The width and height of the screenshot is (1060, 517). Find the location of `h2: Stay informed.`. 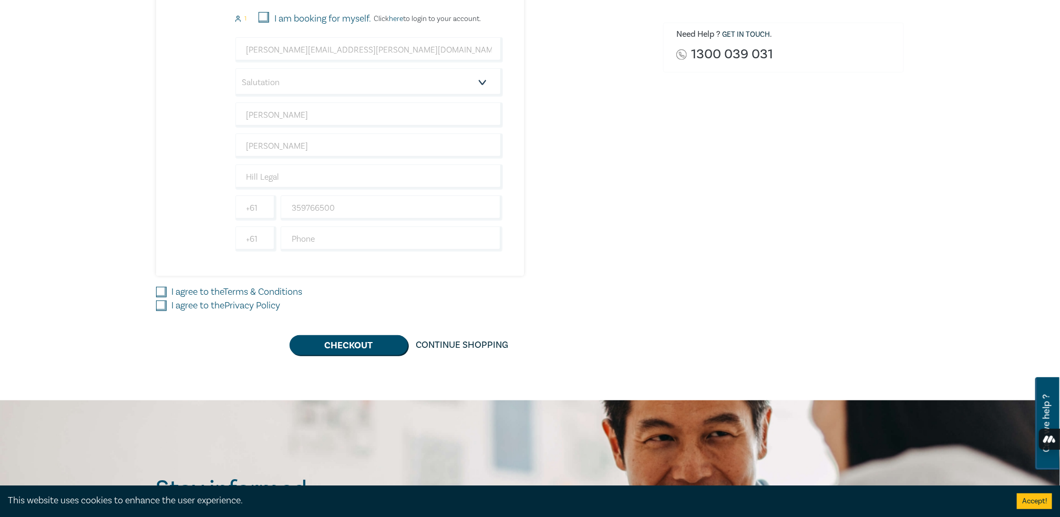

h2: Stay informed. is located at coordinates (280, 489).